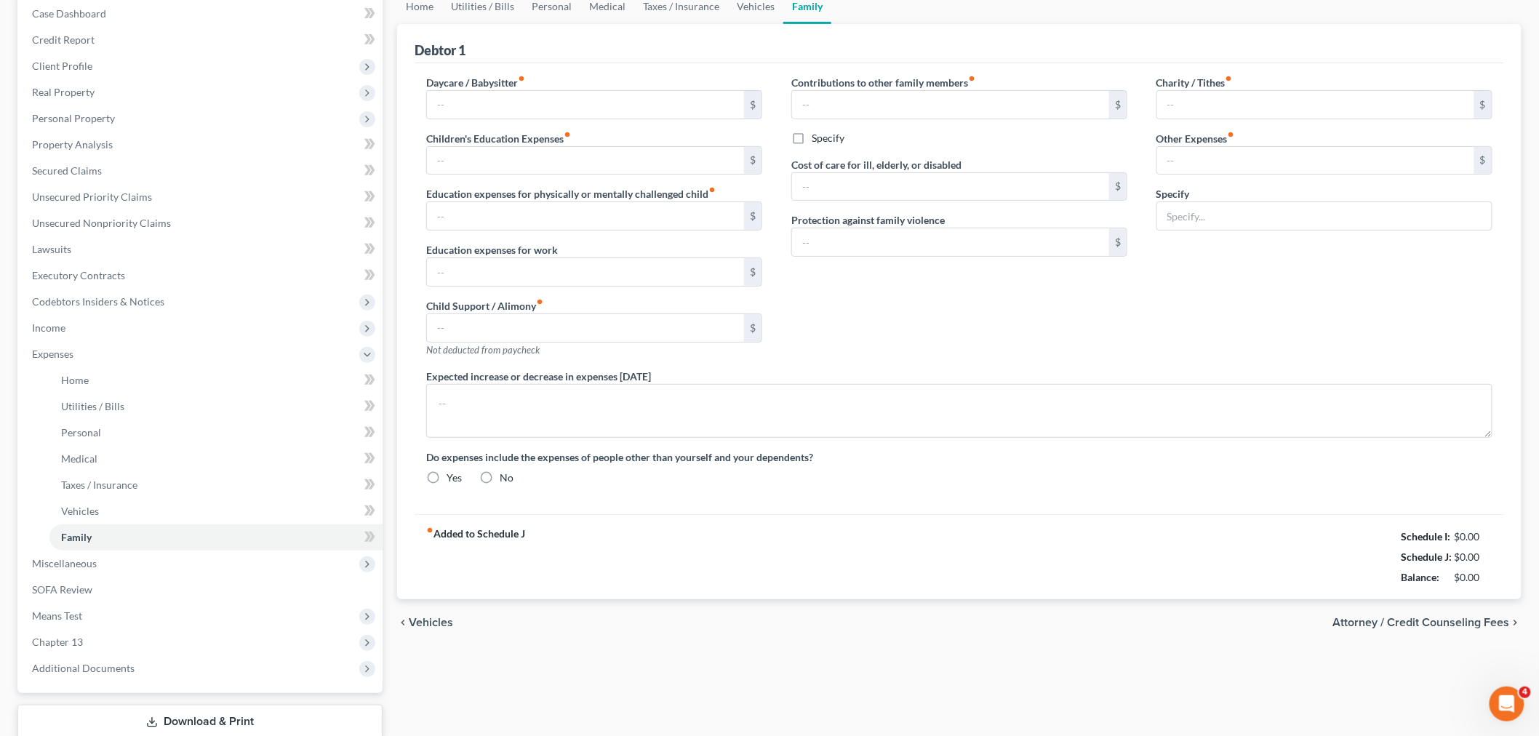 This screenshot has height=736, width=1539. Describe the element at coordinates (63, 39) in the screenshot. I see `span: Credit Report` at that location.